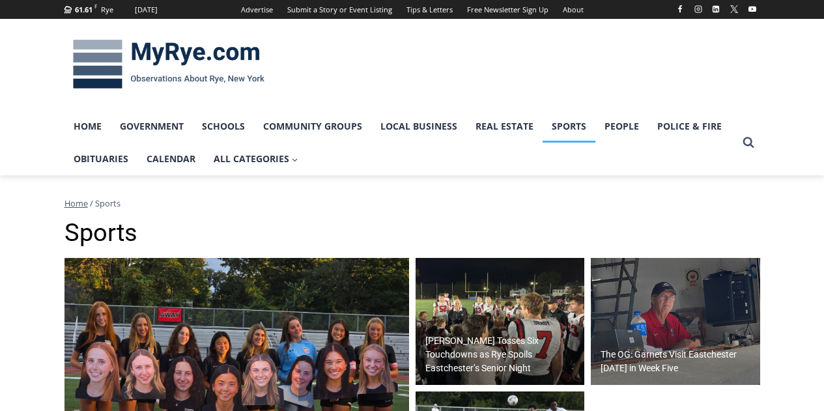  I want to click on a: Sports, so click(568, 126).